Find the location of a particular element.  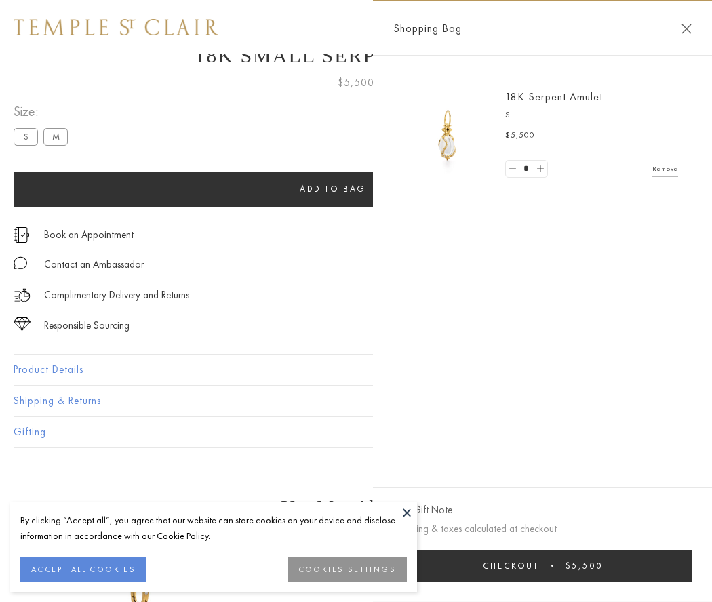

a: Set quantity to 0 is located at coordinates (513, 169).